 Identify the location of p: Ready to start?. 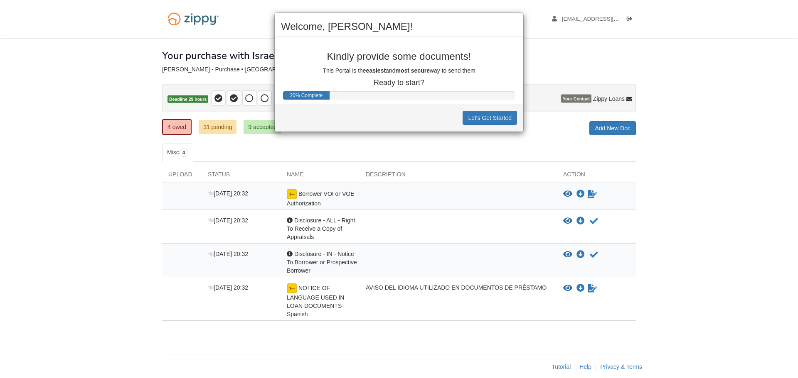
(399, 83).